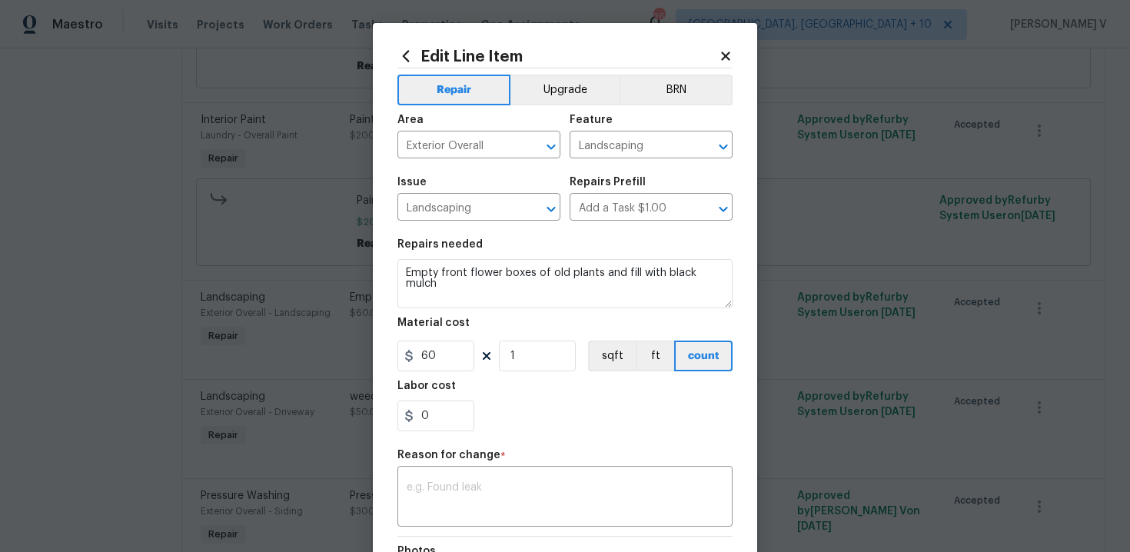 The image size is (1130, 552). Describe the element at coordinates (558, 56) in the screenshot. I see `h2: Edit Line Item` at that location.